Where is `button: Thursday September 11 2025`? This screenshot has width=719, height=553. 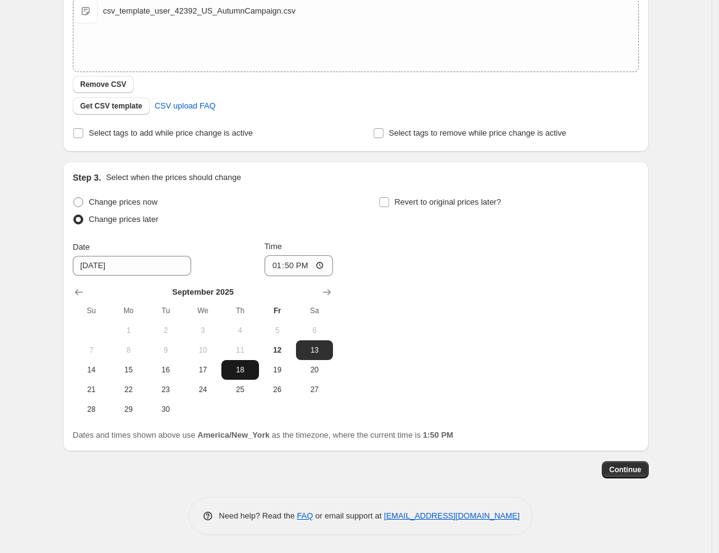 button: Thursday September 11 2025 is located at coordinates (240, 350).